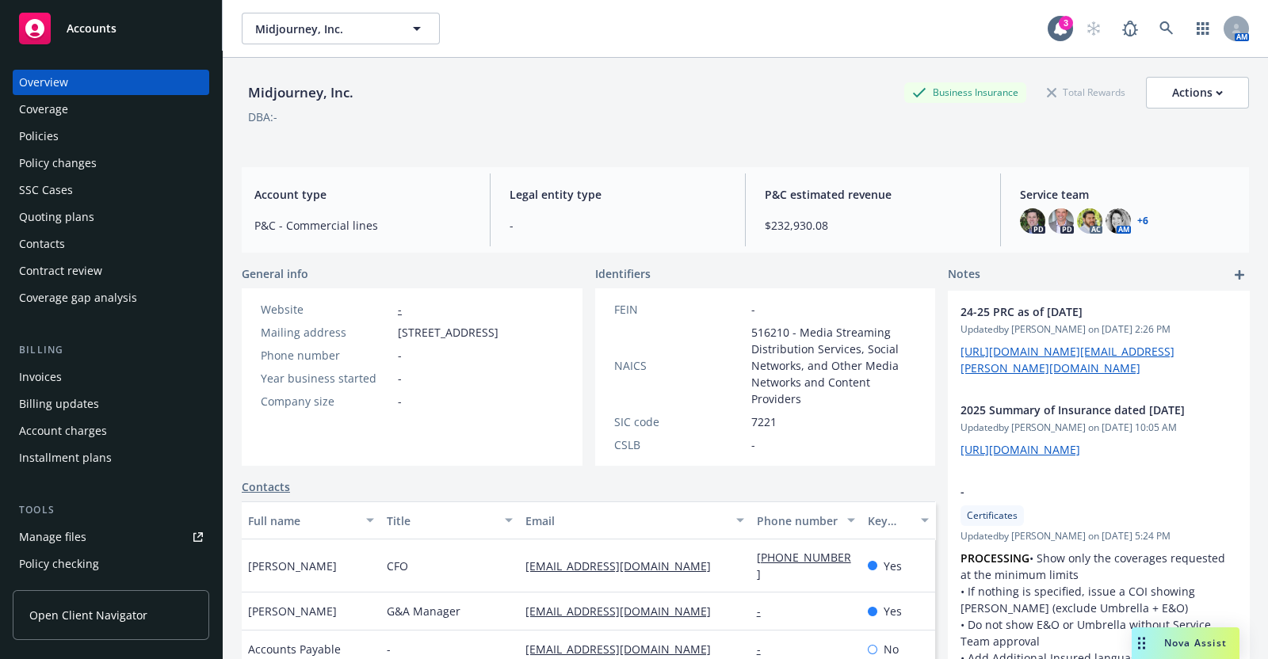 The height and width of the screenshot is (659, 1268). What do you see at coordinates (111, 377) in the screenshot?
I see `a: Invoices` at bounding box center [111, 377].